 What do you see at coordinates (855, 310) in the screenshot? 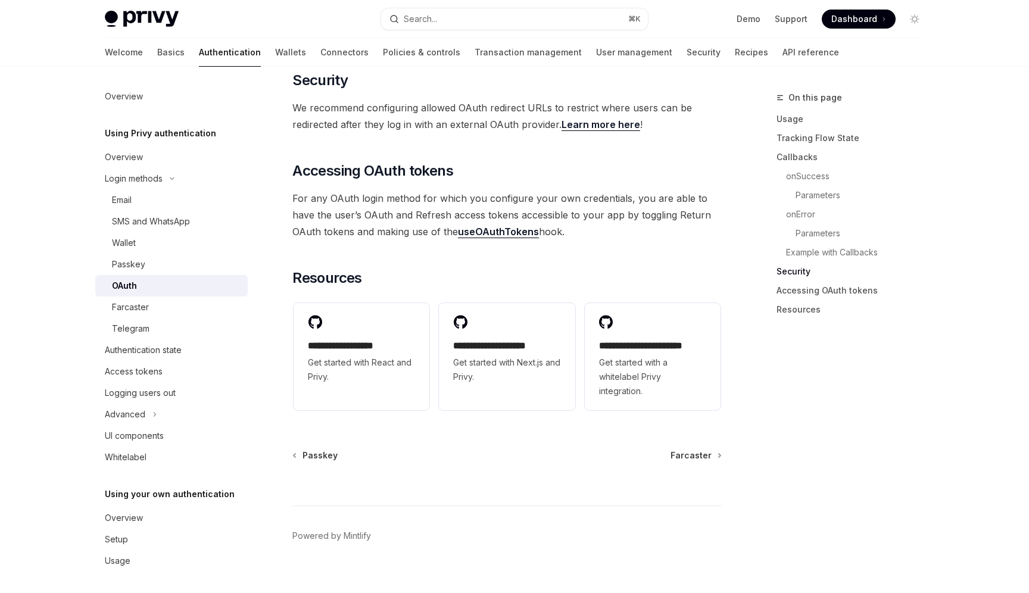
I see `a: Resources` at bounding box center [855, 310].